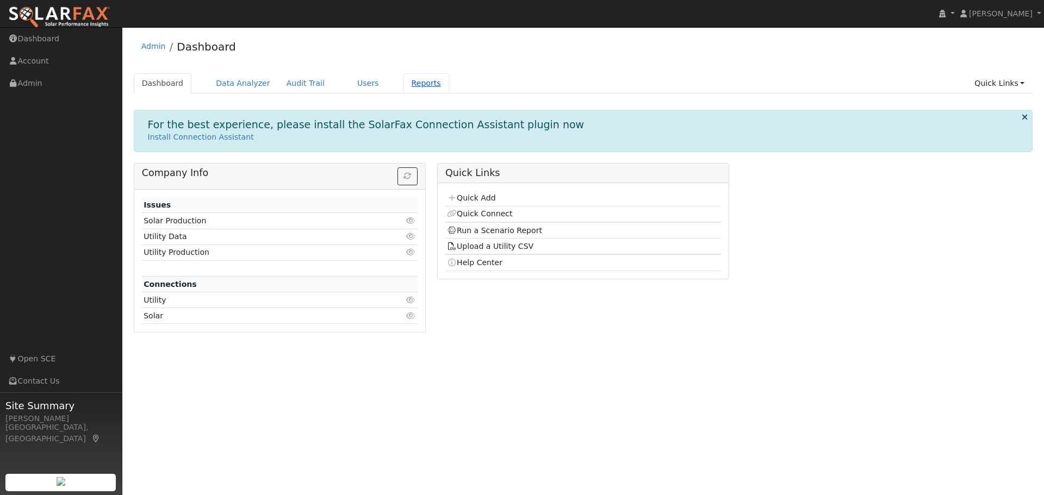 This screenshot has width=1044, height=495. What do you see at coordinates (583, 173) in the screenshot?
I see `h5: Quick Links` at bounding box center [583, 173].